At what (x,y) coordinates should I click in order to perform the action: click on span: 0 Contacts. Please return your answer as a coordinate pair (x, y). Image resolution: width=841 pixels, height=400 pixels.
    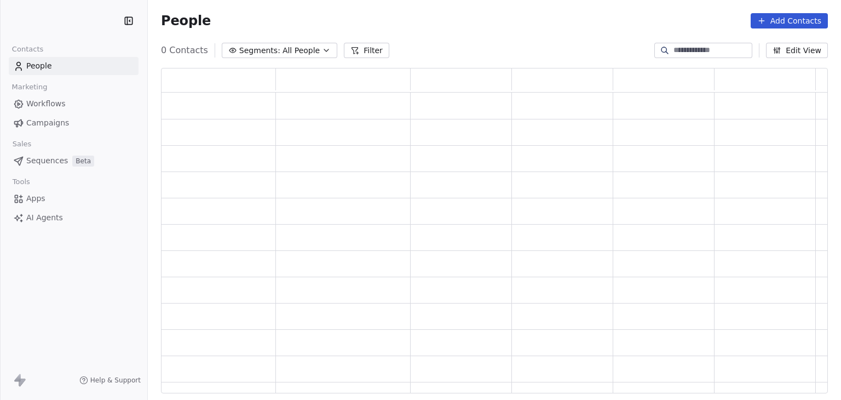
    Looking at the image, I should click on (184, 50).